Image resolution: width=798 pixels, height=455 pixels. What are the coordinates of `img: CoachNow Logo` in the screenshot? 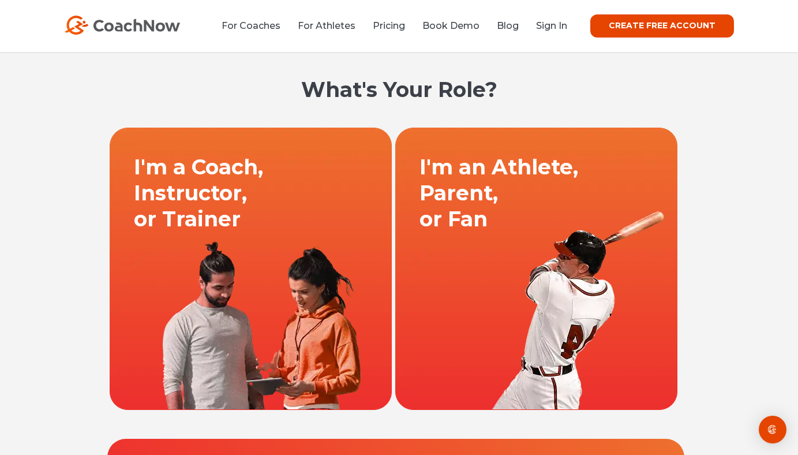 It's located at (122, 25).